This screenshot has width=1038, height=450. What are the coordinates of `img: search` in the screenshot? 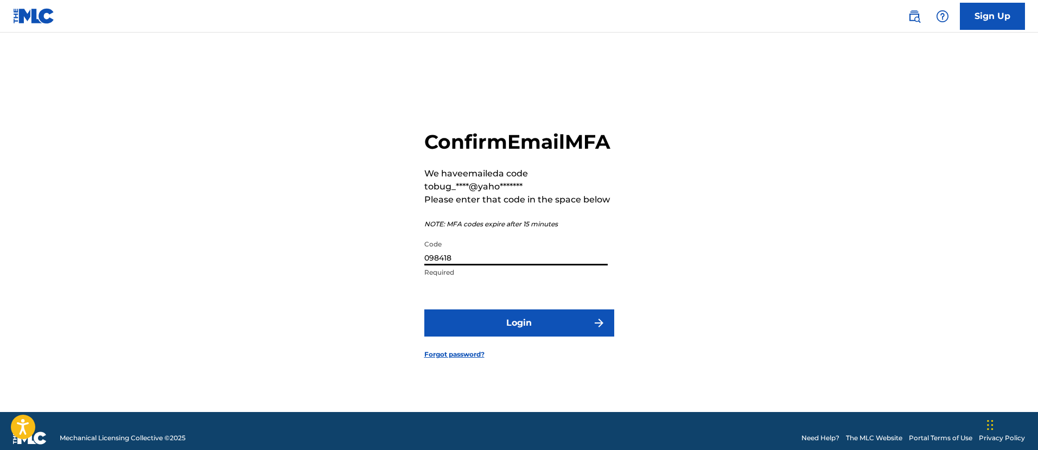 It's located at (914, 16).